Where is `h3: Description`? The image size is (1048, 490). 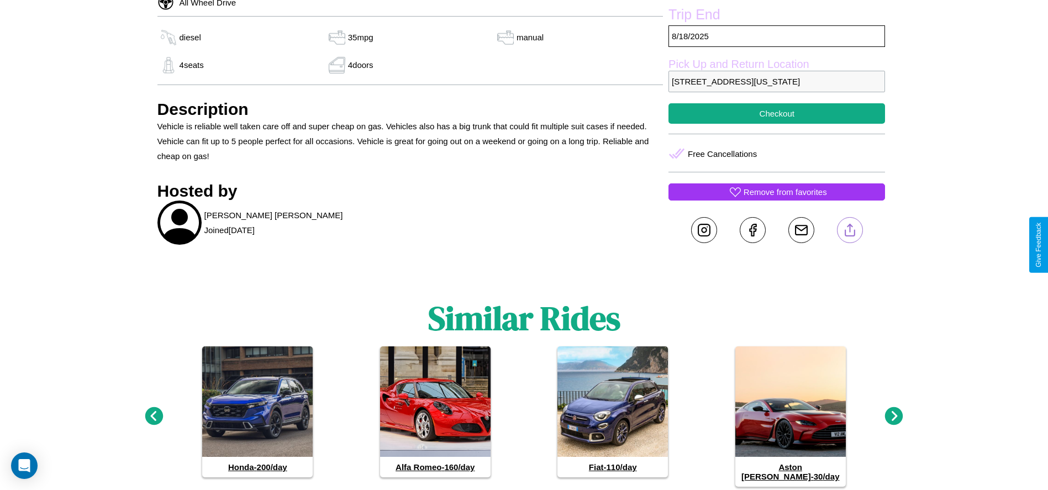
h3: Description is located at coordinates (411, 109).